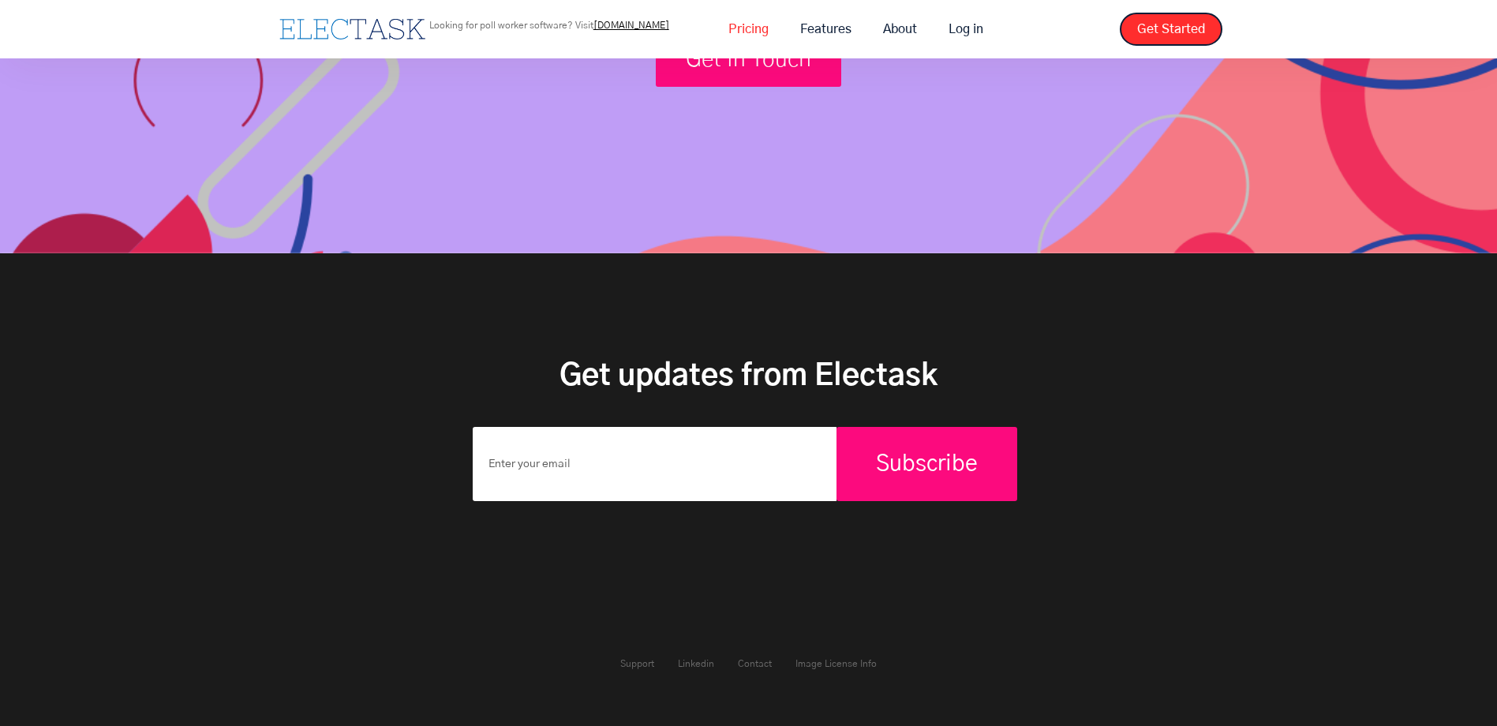 This screenshot has height=726, width=1497. Describe the element at coordinates (748, 29) in the screenshot. I see `a: Pricing` at that location.